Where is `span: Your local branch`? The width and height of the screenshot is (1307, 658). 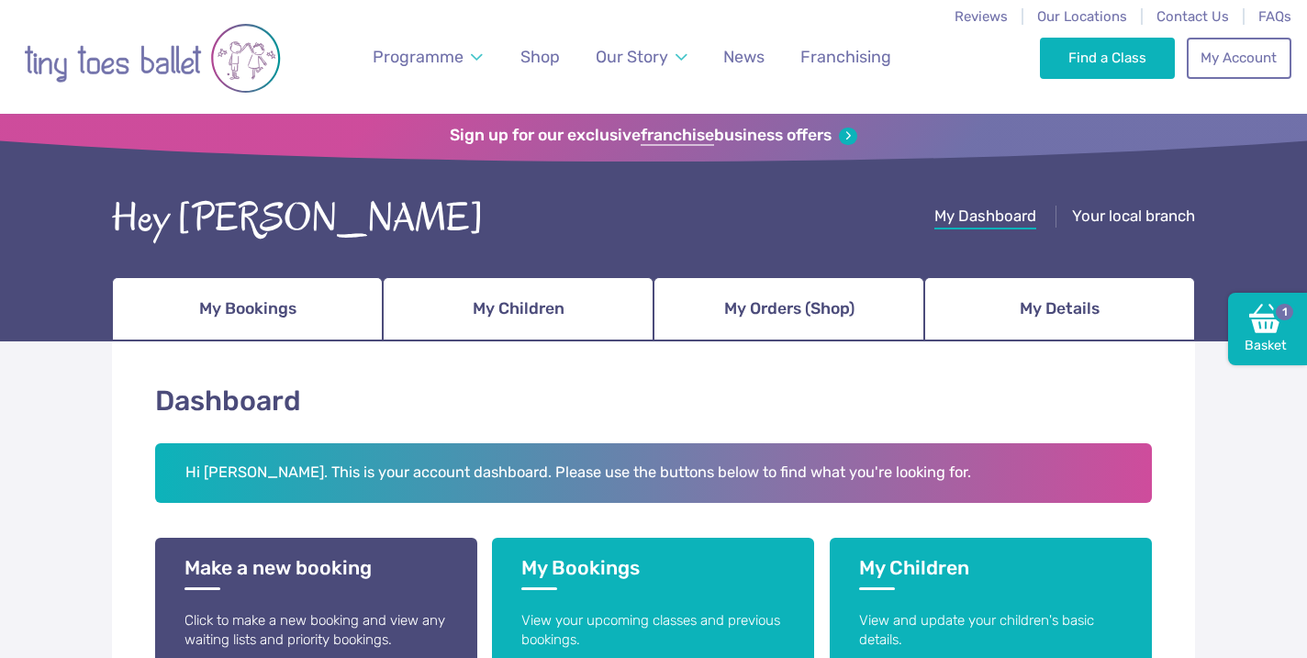
span: Your local branch is located at coordinates (1133, 216).